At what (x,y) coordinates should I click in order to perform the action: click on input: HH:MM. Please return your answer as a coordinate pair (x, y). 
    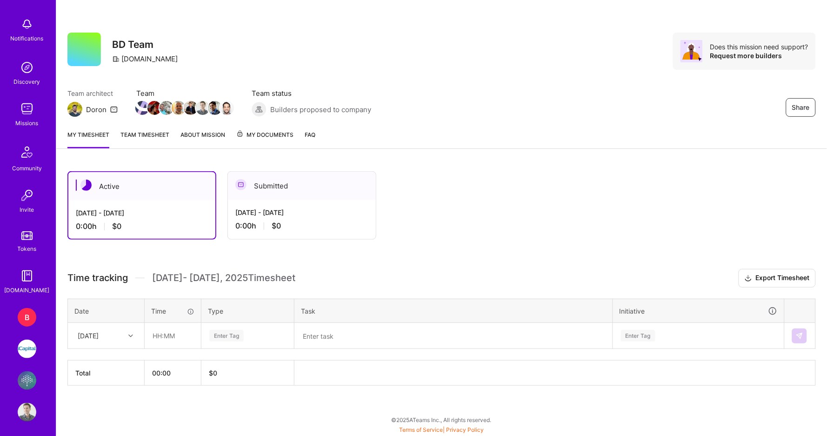
    Looking at the image, I should click on (173, 335).